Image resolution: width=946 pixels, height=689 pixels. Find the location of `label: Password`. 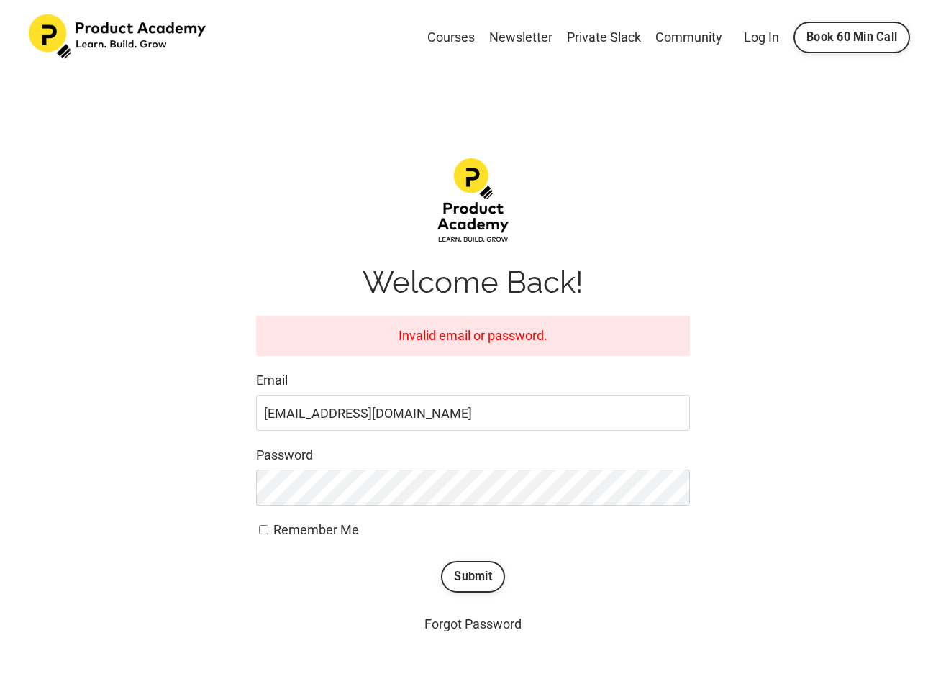

label: Password is located at coordinates (473, 455).